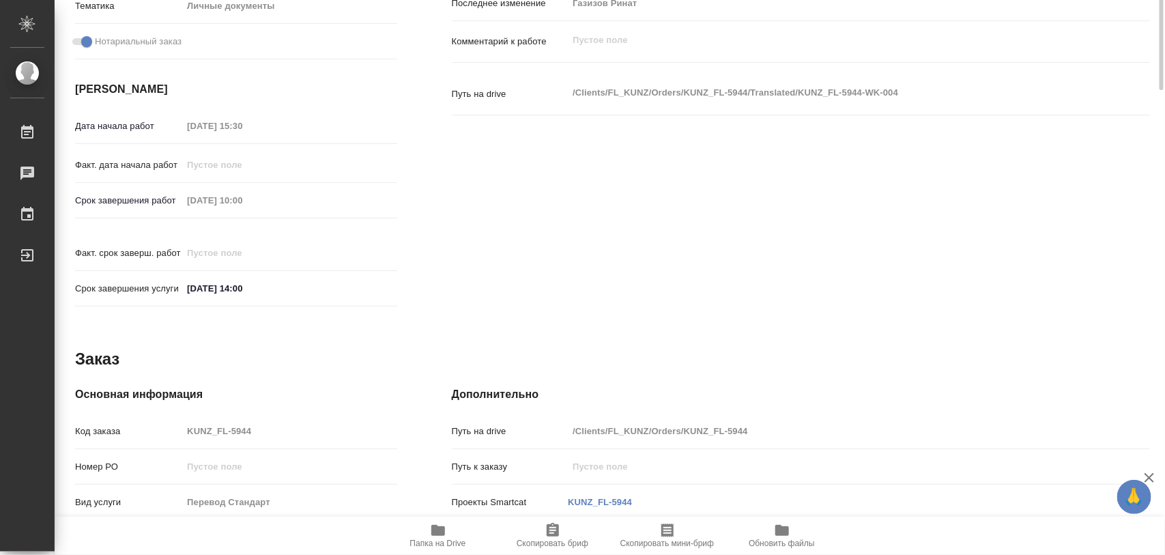 The image size is (1165, 555). What do you see at coordinates (438, 536) in the screenshot?
I see `button: Папка на Drive` at bounding box center [438, 536].